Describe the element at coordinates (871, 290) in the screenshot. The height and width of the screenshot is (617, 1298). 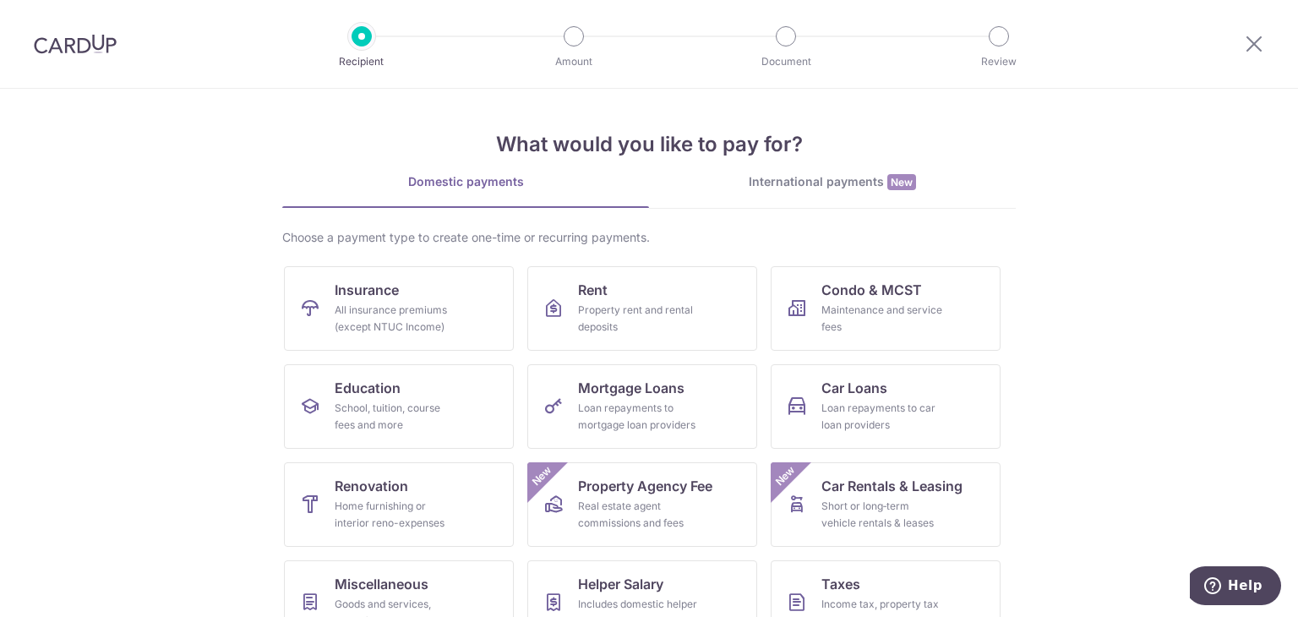
I see `span: Condo & MCST` at that location.